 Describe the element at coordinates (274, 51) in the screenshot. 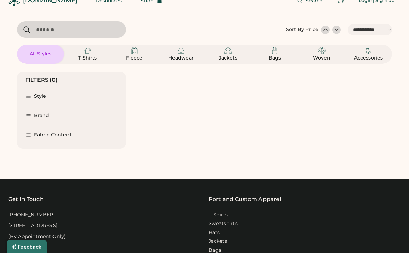

I see `img: Bags Icon` at that location.